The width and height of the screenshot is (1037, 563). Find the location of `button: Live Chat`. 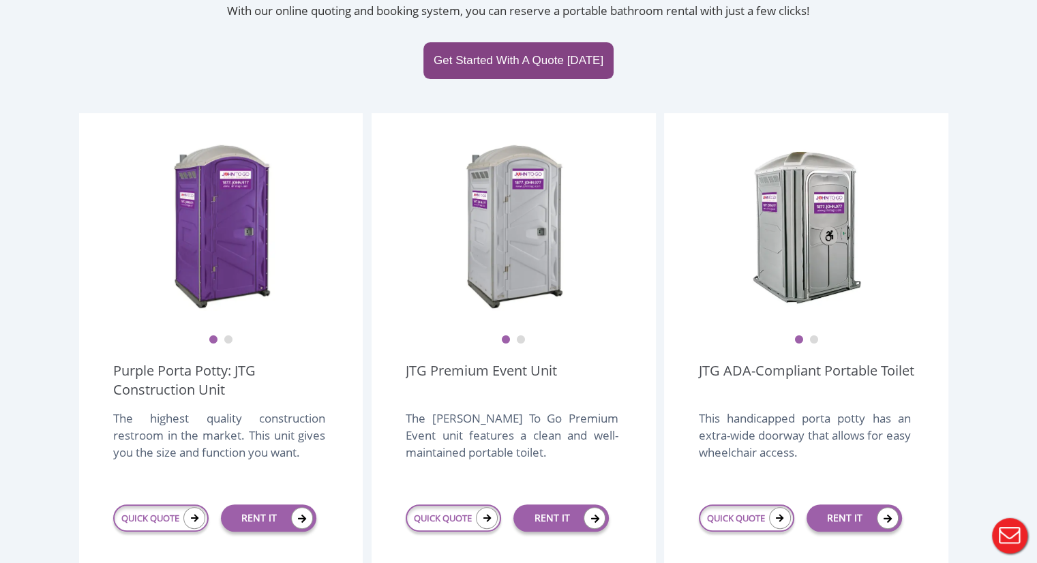

button: Live Chat is located at coordinates (1010, 536).